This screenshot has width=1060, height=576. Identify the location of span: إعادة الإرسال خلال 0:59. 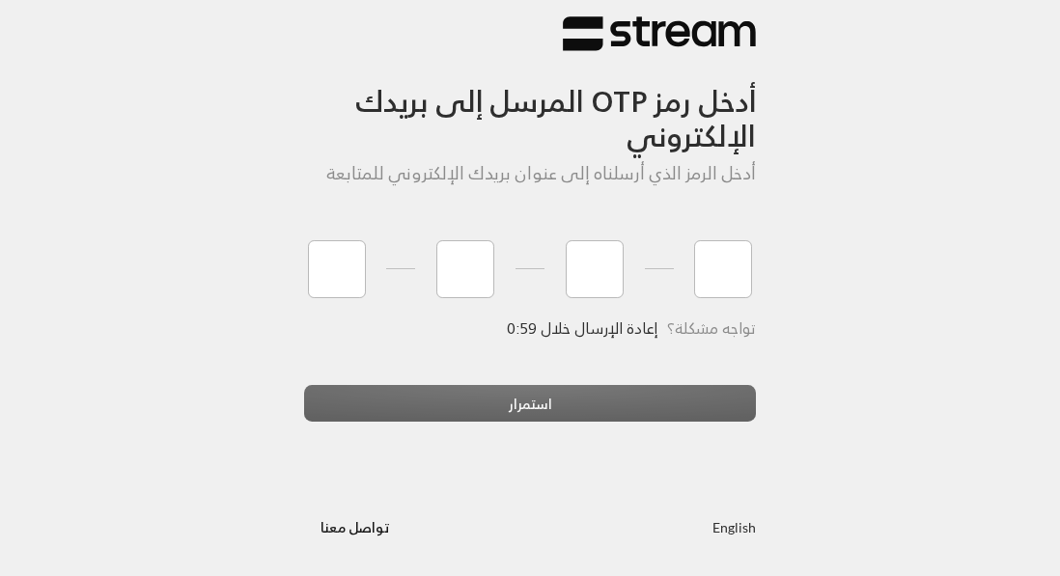
(582, 328).